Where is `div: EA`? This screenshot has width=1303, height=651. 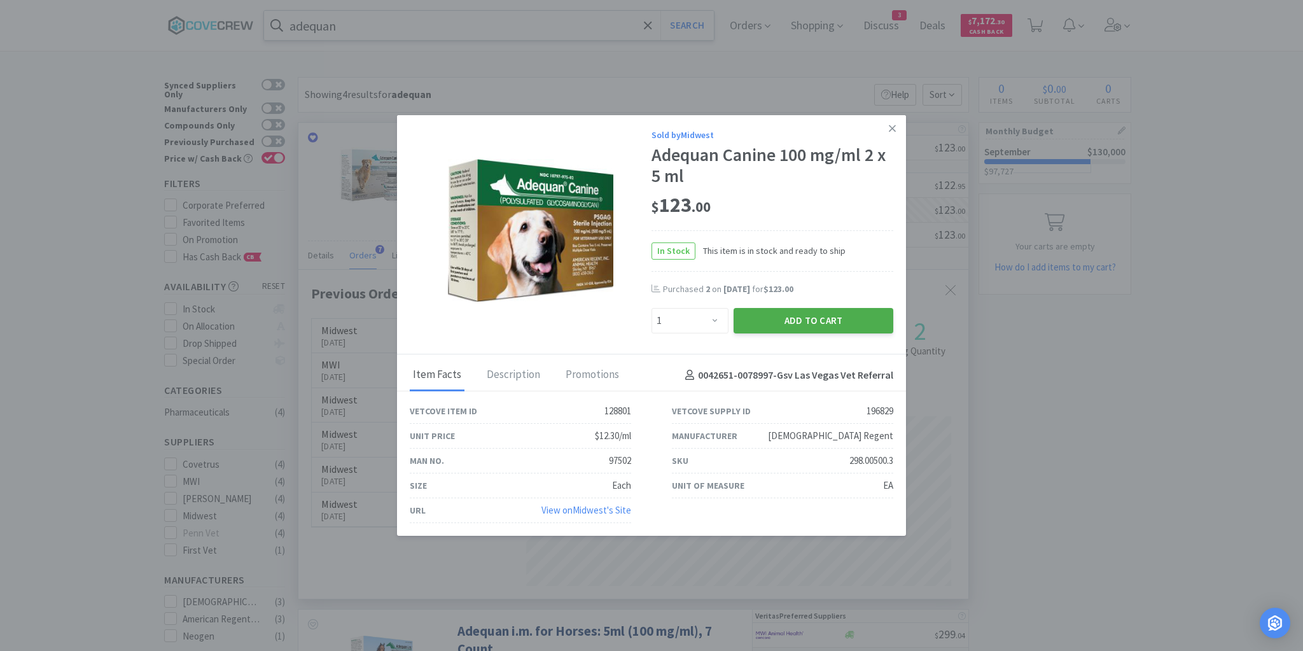
div: EA is located at coordinates (888, 485).